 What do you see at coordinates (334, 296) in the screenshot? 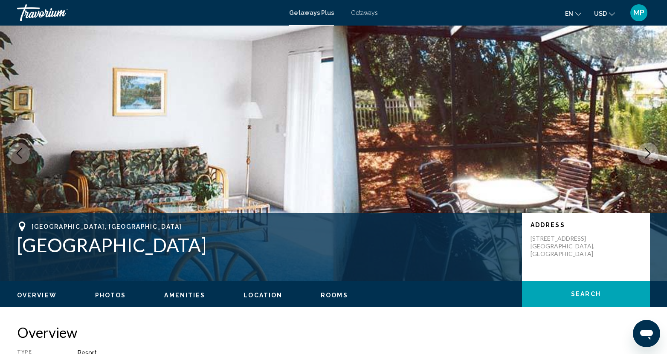
I see `span: Rooms` at bounding box center [334, 296].